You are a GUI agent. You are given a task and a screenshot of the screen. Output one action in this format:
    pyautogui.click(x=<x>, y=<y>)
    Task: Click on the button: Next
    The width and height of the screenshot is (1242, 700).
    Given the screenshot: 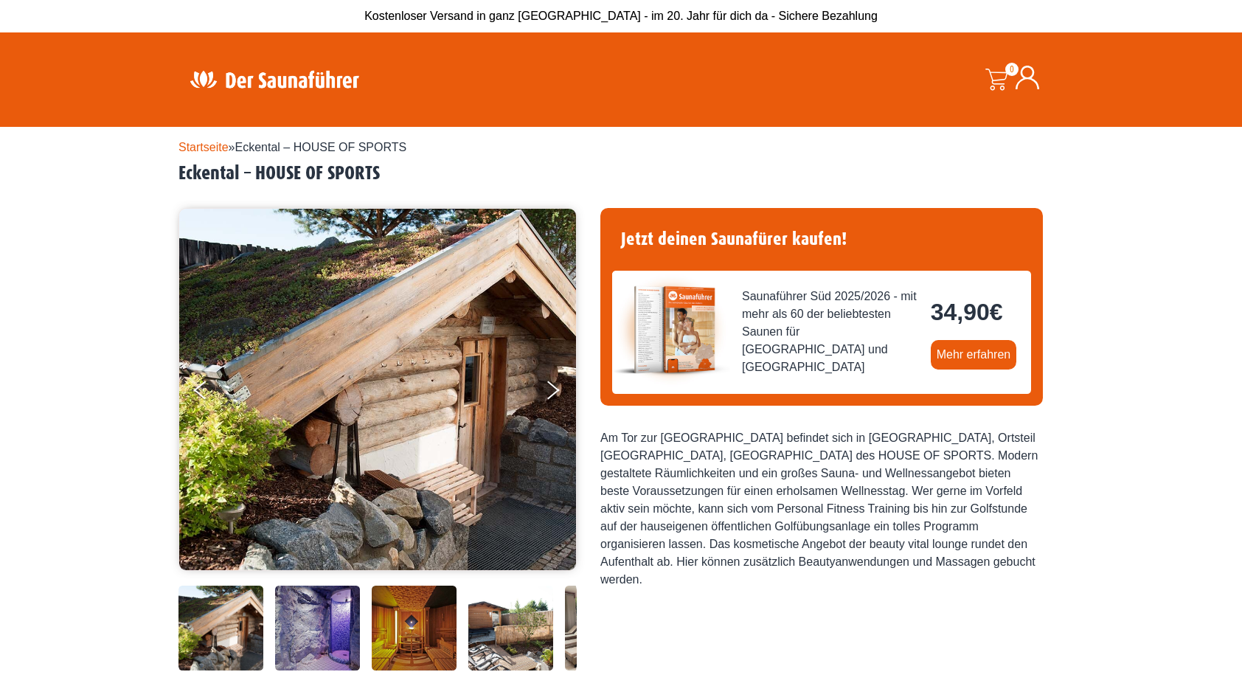 What is the action you would take?
    pyautogui.click(x=563, y=393)
    